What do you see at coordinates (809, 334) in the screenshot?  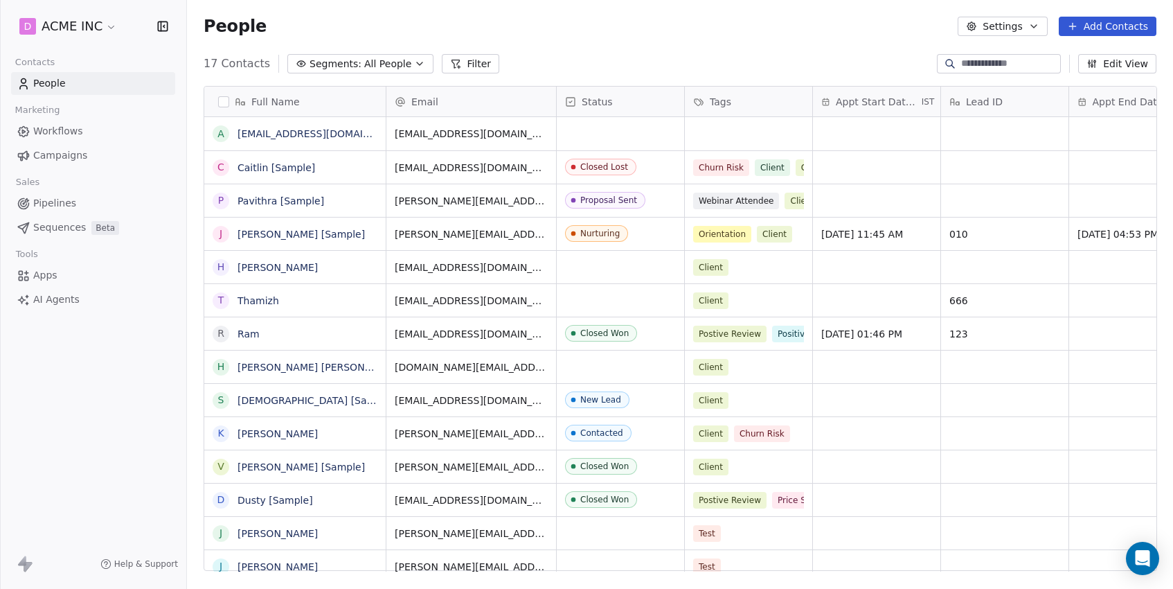 I see `span: Positive Review` at bounding box center [809, 334].